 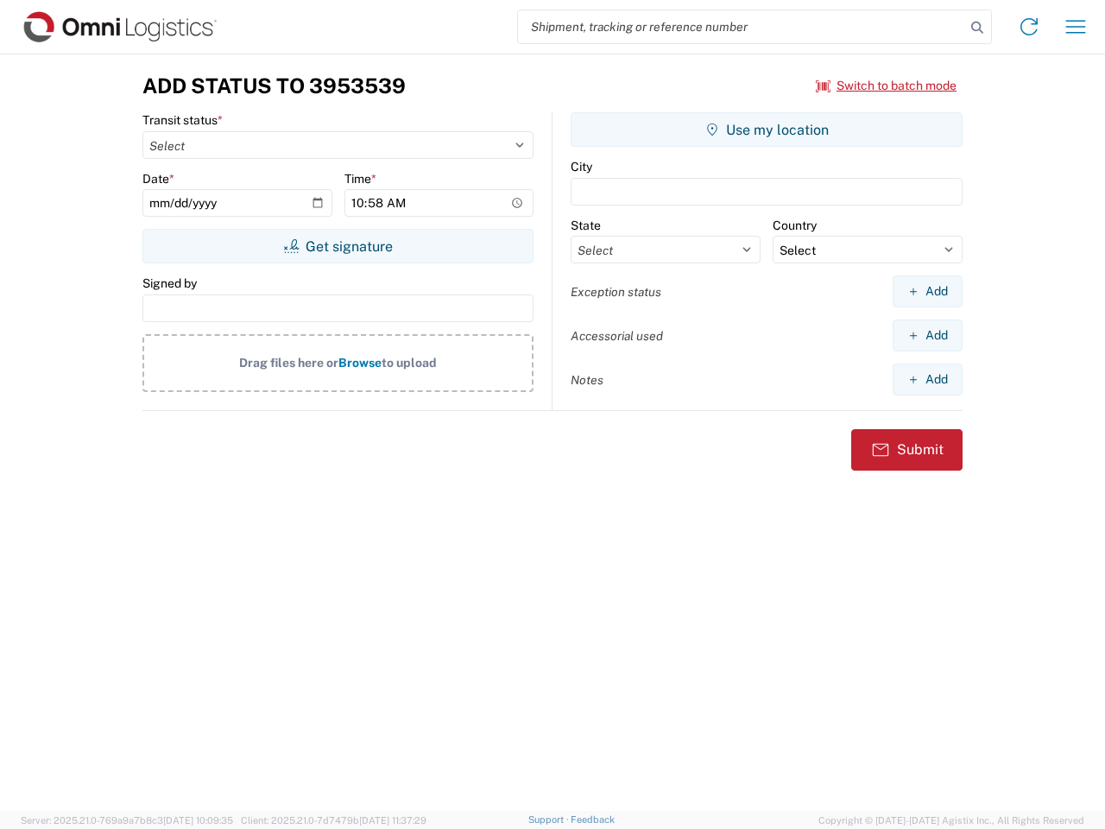 I want to click on span: to upload, so click(x=409, y=363).